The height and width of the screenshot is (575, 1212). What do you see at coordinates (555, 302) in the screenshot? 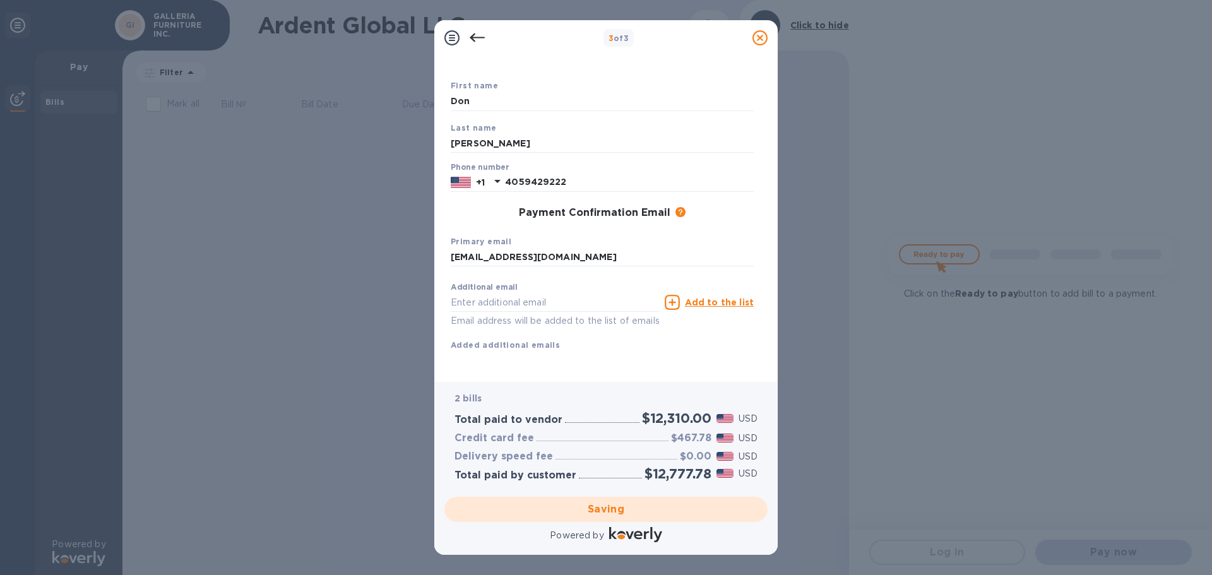
I see `input: Enter additional email` at bounding box center [555, 302].